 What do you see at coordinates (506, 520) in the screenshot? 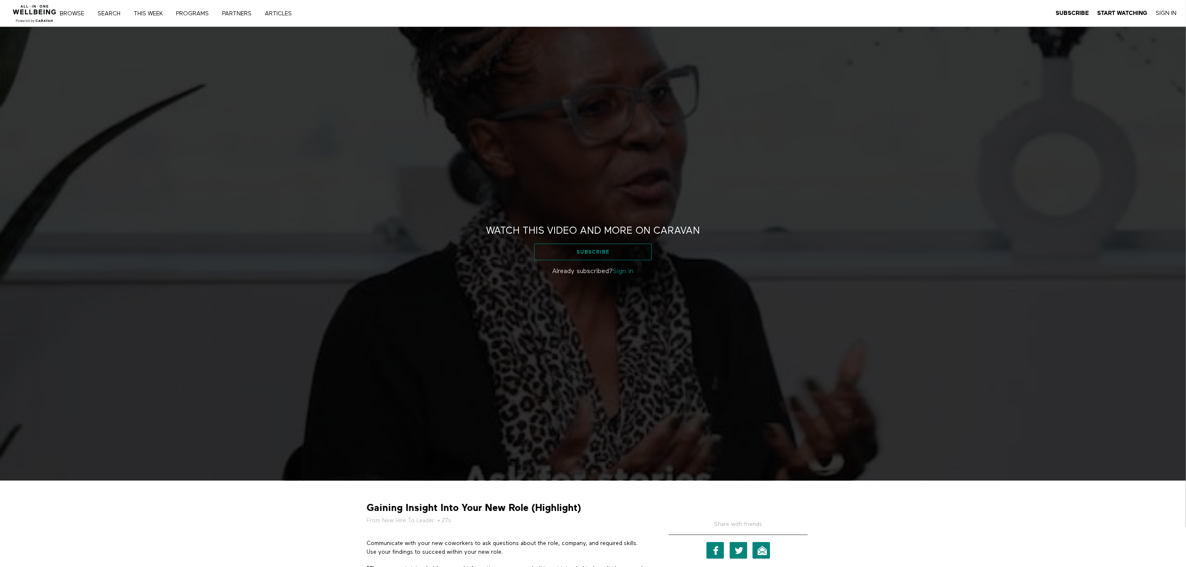
I see `h5: • 27s` at bounding box center [506, 520].